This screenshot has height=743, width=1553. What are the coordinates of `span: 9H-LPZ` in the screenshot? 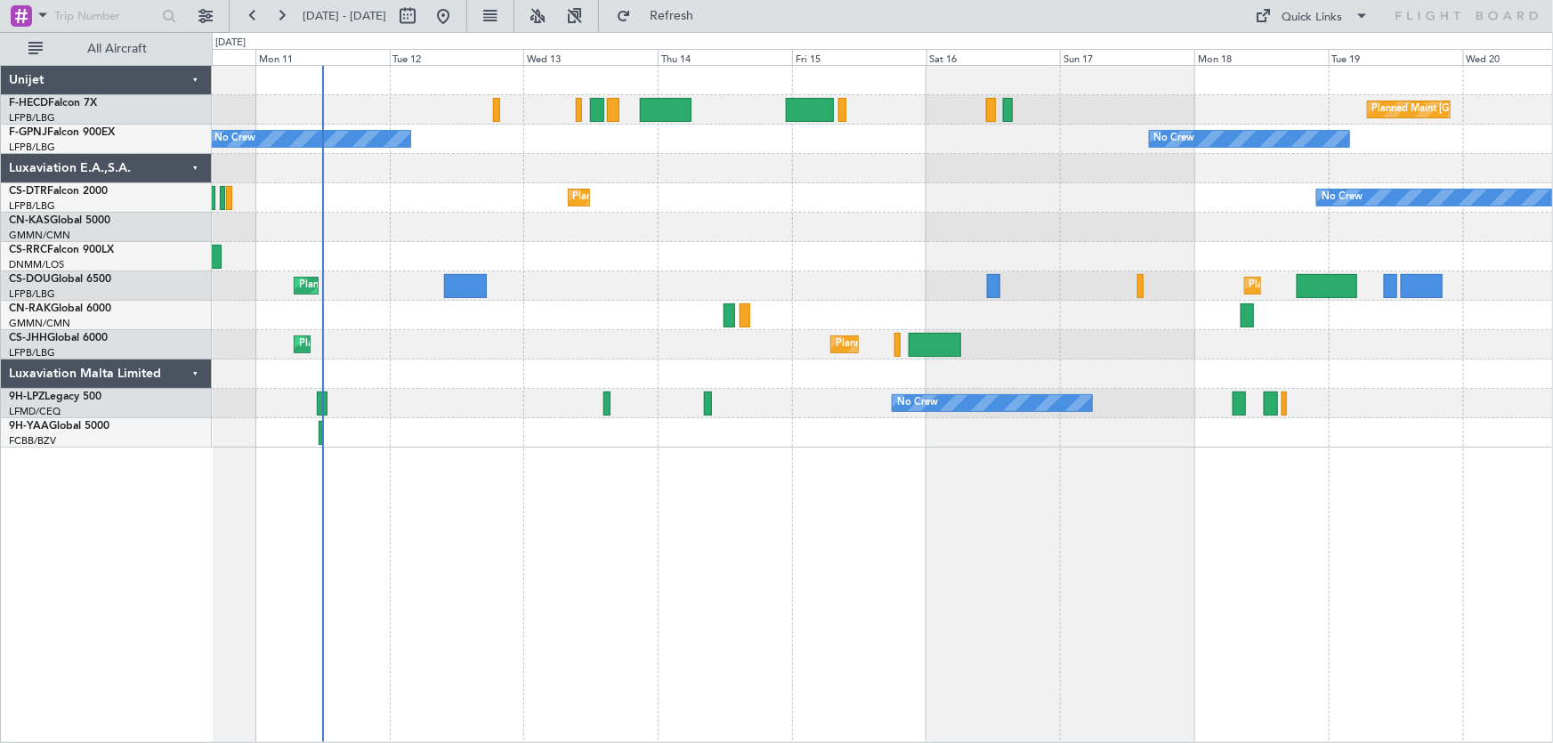 It's located at (27, 397).